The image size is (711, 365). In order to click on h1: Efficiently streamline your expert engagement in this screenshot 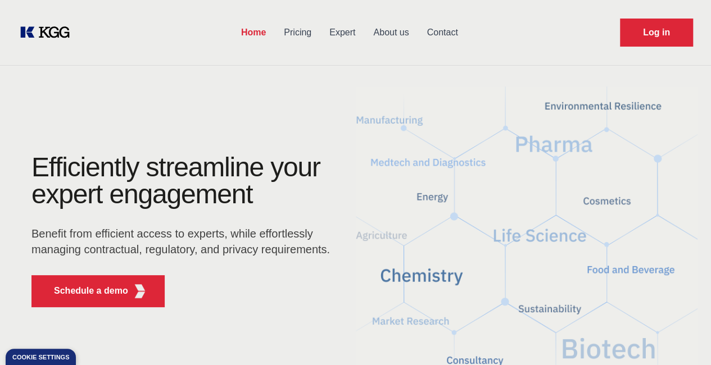, I will do `click(184, 181)`.